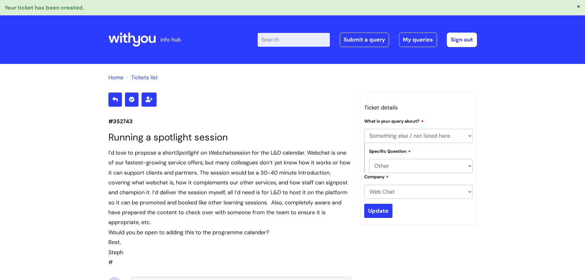 The width and height of the screenshot is (585, 280). Describe the element at coordinates (293, 40) in the screenshot. I see `input: Search` at that location.